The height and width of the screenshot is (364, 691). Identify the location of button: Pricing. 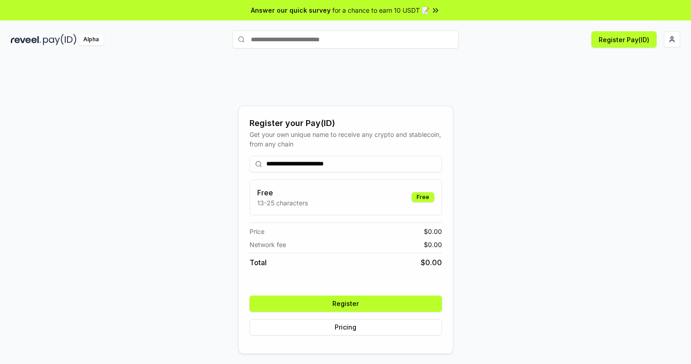
(346, 327).